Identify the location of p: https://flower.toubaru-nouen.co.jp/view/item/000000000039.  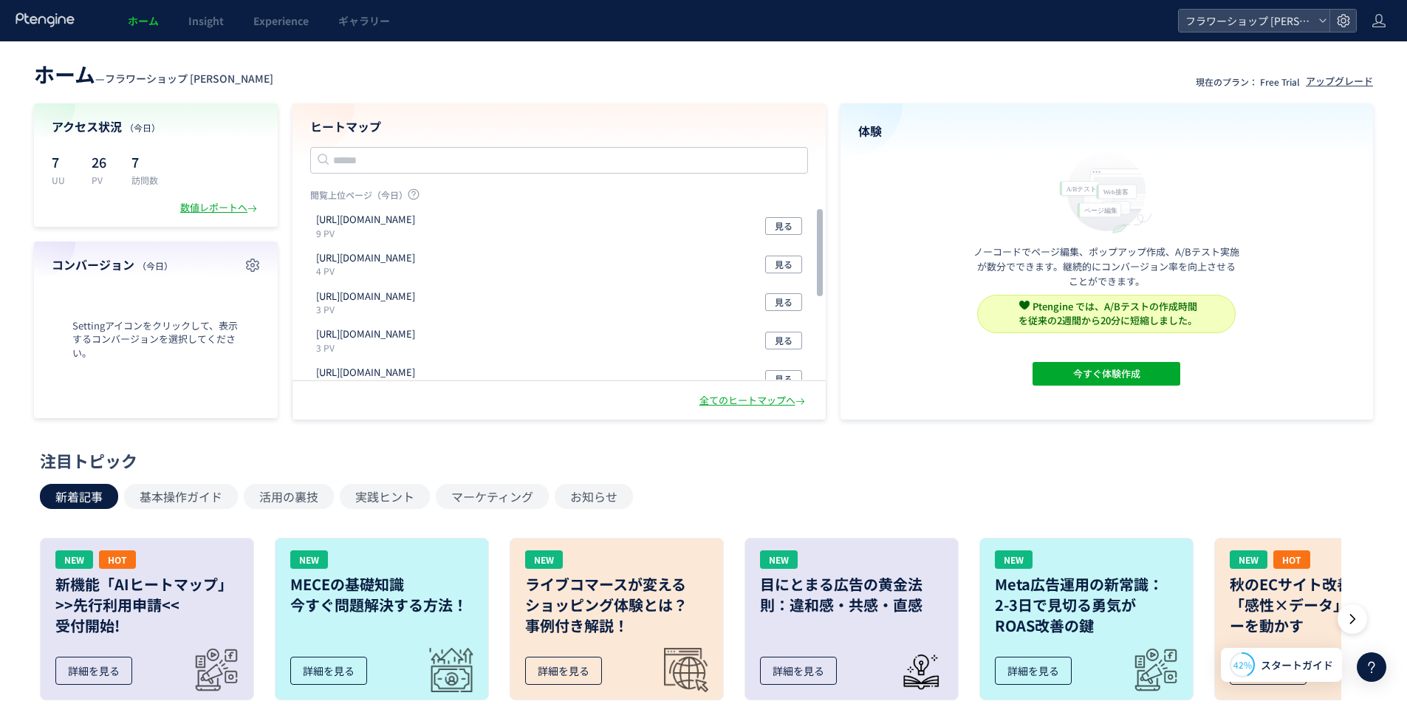
(366, 372).